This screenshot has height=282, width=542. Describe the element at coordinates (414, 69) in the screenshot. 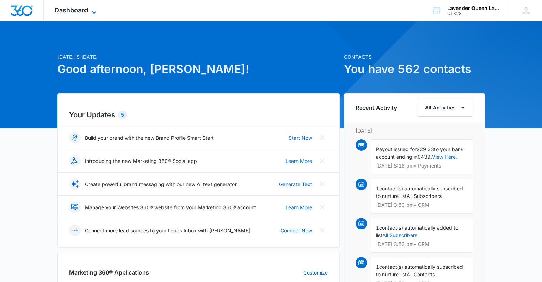

I see `h1: You have 562 contacts` at that location.